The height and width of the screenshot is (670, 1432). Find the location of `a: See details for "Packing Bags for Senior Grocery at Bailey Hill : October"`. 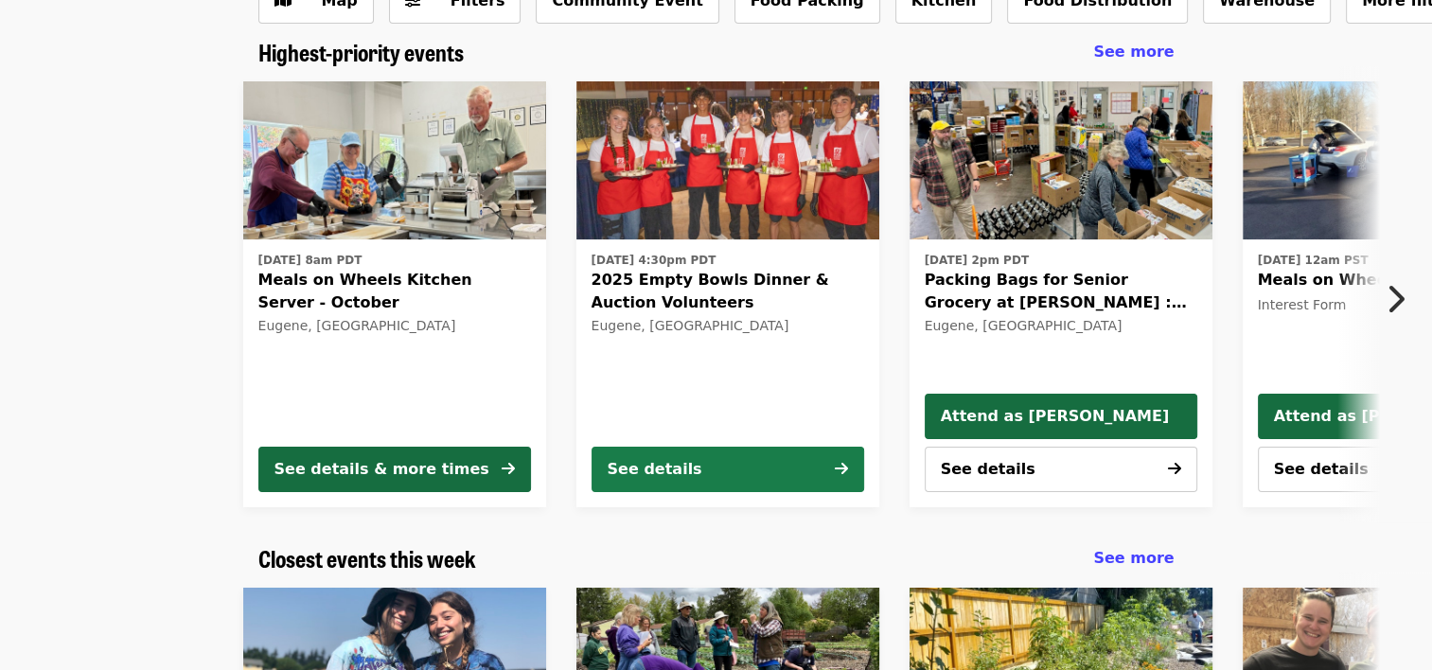

a: See details for "Packing Bags for Senior Grocery at Bailey Hill : October" is located at coordinates (1061, 293).